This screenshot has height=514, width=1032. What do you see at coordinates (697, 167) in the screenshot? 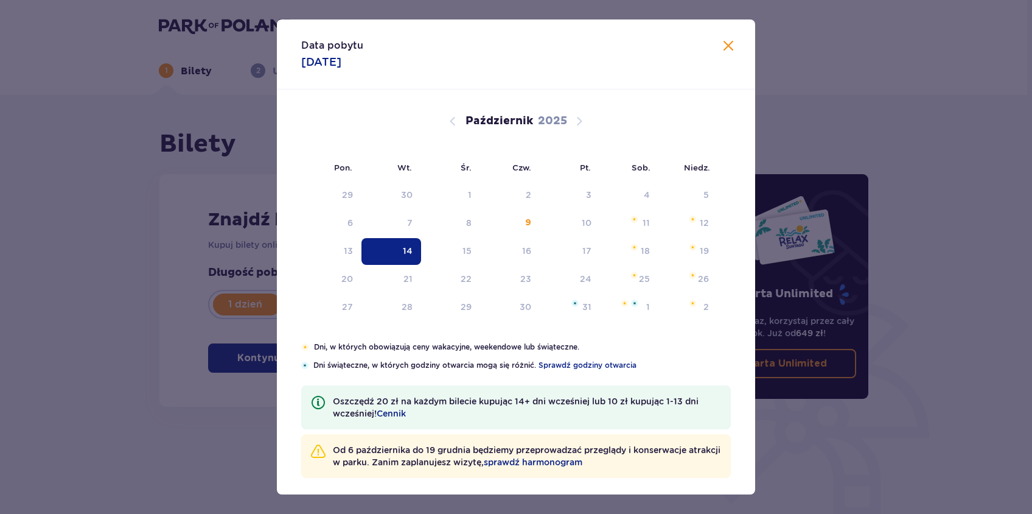
I see `small: Niedz.` at bounding box center [697, 167].